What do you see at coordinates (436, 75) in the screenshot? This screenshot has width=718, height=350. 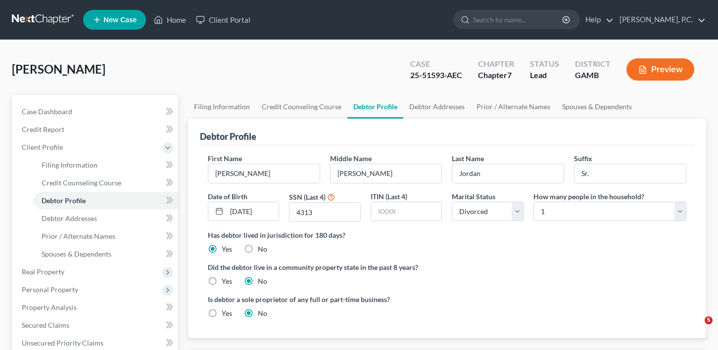 I see `div: 25-51593-AEC` at bounding box center [436, 75].